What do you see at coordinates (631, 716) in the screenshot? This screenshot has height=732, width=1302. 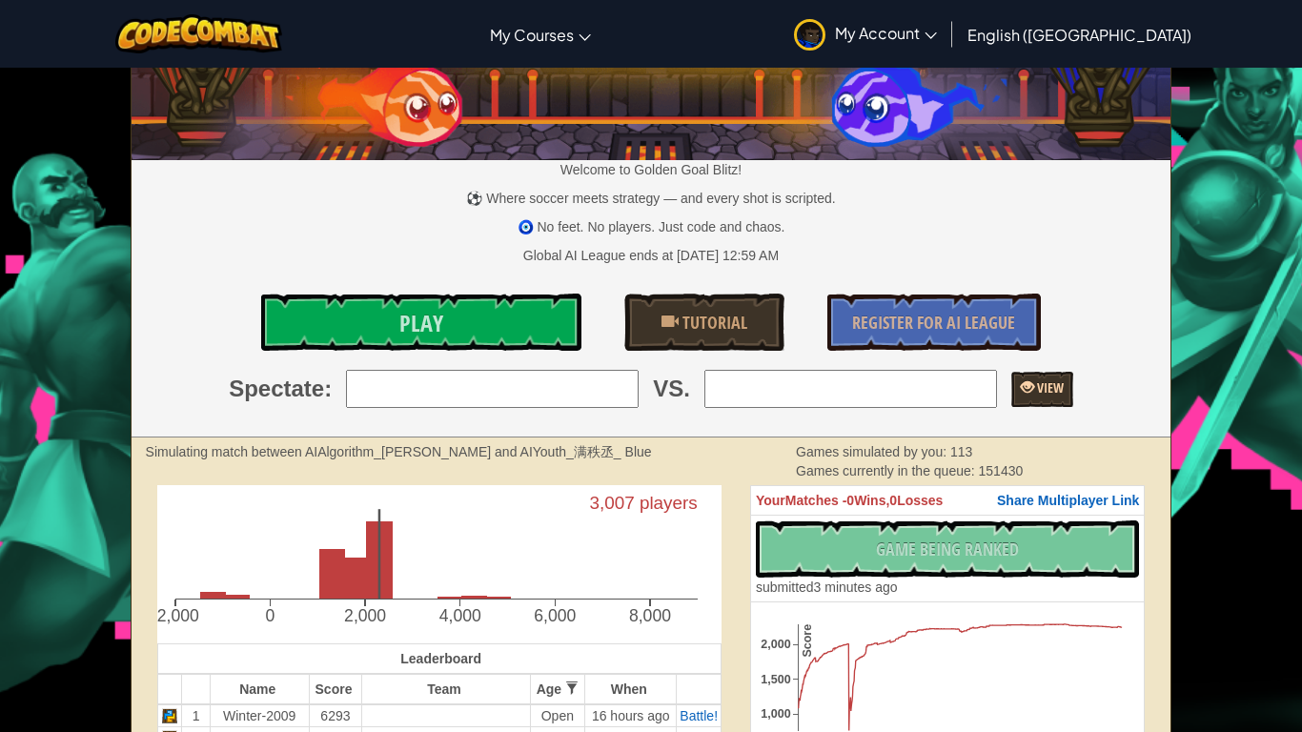 I see `td: 16 hours ago` at bounding box center [631, 716].